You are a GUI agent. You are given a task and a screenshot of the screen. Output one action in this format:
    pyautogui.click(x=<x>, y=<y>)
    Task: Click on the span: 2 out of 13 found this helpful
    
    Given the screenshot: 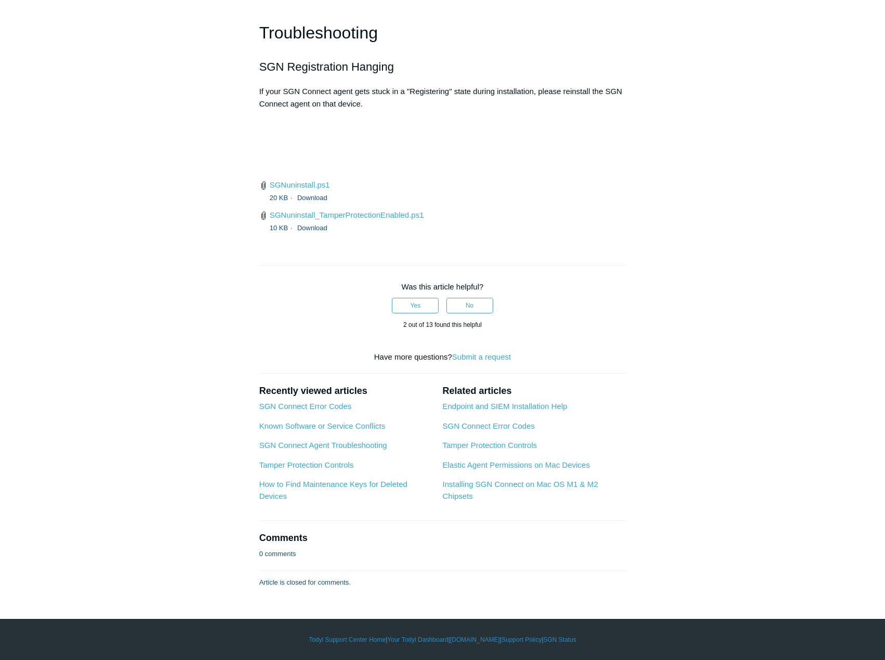 What is the action you would take?
    pyautogui.click(x=442, y=325)
    